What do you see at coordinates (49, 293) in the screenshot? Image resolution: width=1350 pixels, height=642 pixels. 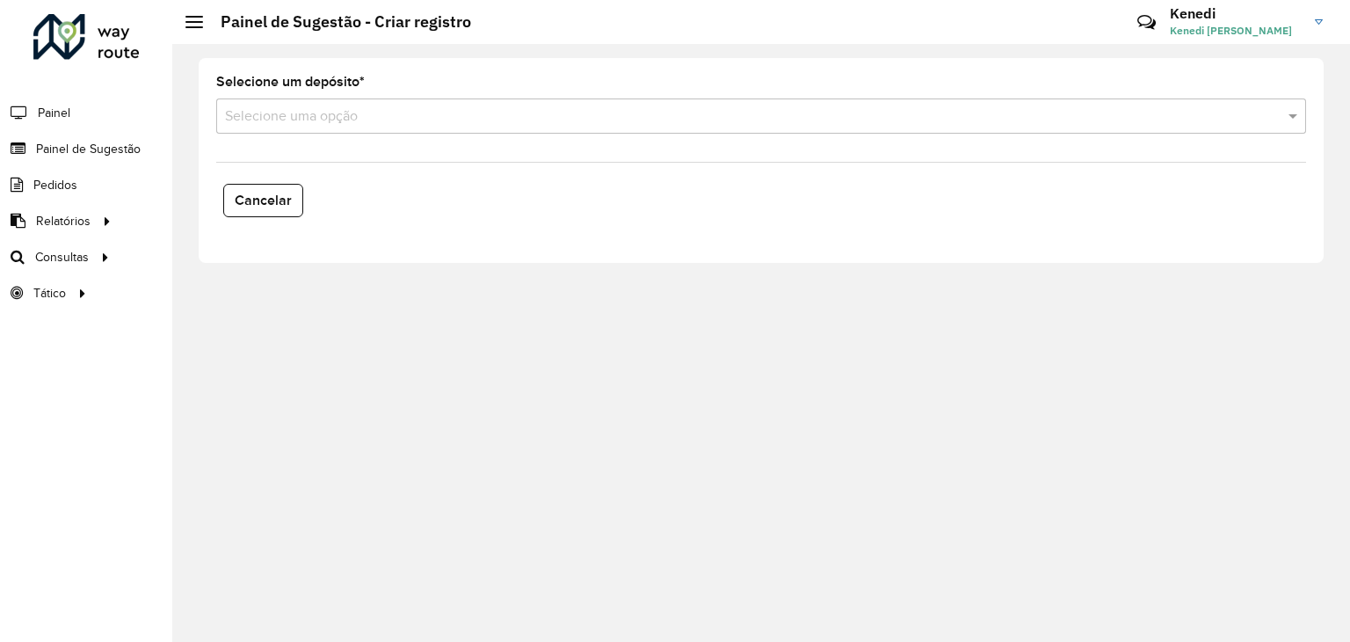 I see `span: Tático` at bounding box center [49, 293].